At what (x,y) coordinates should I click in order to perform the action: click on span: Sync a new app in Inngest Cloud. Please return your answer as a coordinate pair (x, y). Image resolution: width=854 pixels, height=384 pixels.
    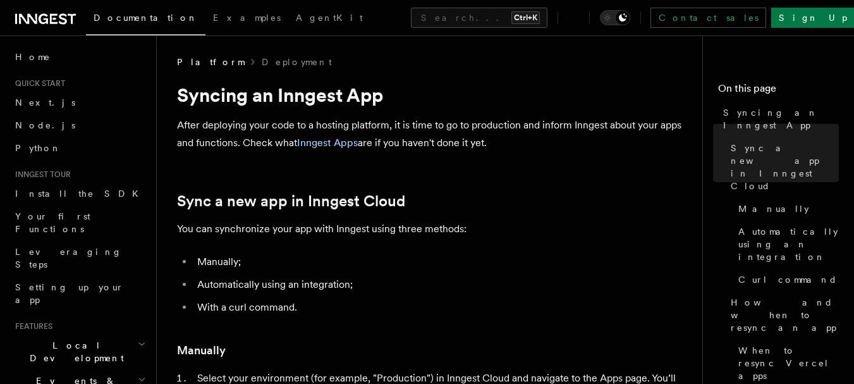
    Looking at the image, I should click on (784, 167).